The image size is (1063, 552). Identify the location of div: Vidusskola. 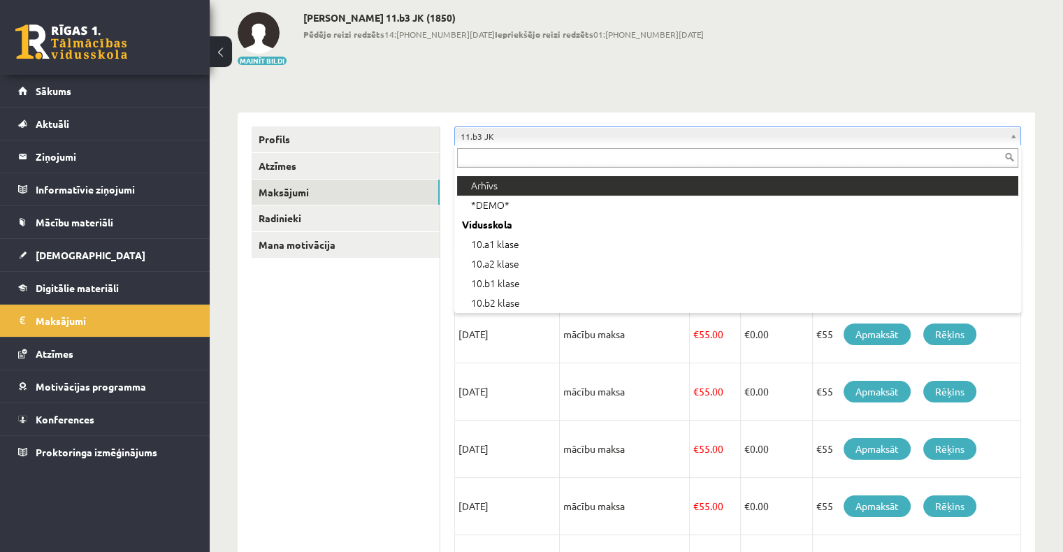
(737, 225).